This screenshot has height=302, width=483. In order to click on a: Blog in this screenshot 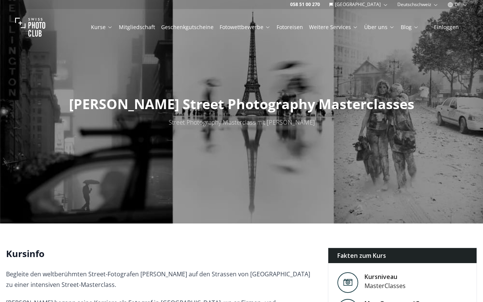, I will do `click(410, 27)`.